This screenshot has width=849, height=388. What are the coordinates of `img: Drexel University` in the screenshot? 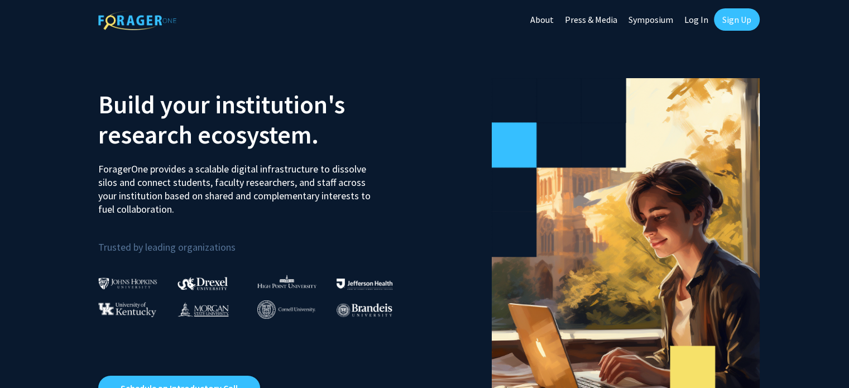 It's located at (203, 283).